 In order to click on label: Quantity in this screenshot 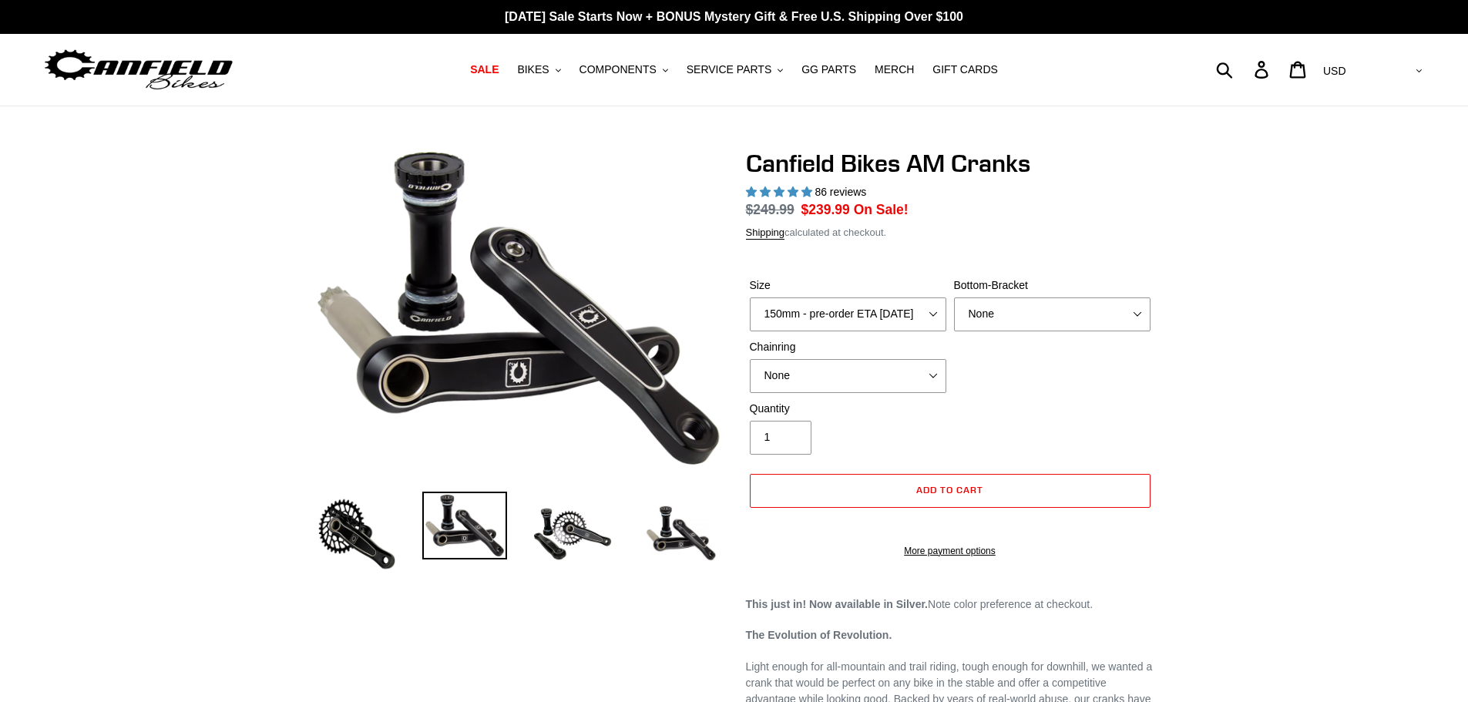, I will do `click(848, 408)`.